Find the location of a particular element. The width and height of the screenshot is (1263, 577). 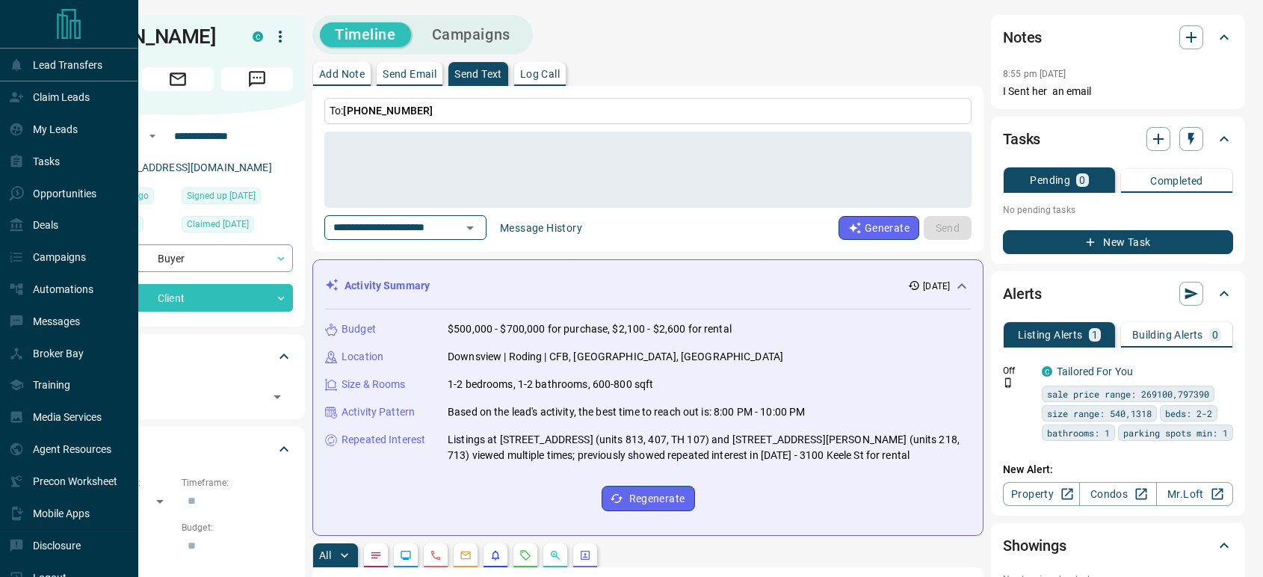

p: Listing Alerts is located at coordinates (1050, 335).